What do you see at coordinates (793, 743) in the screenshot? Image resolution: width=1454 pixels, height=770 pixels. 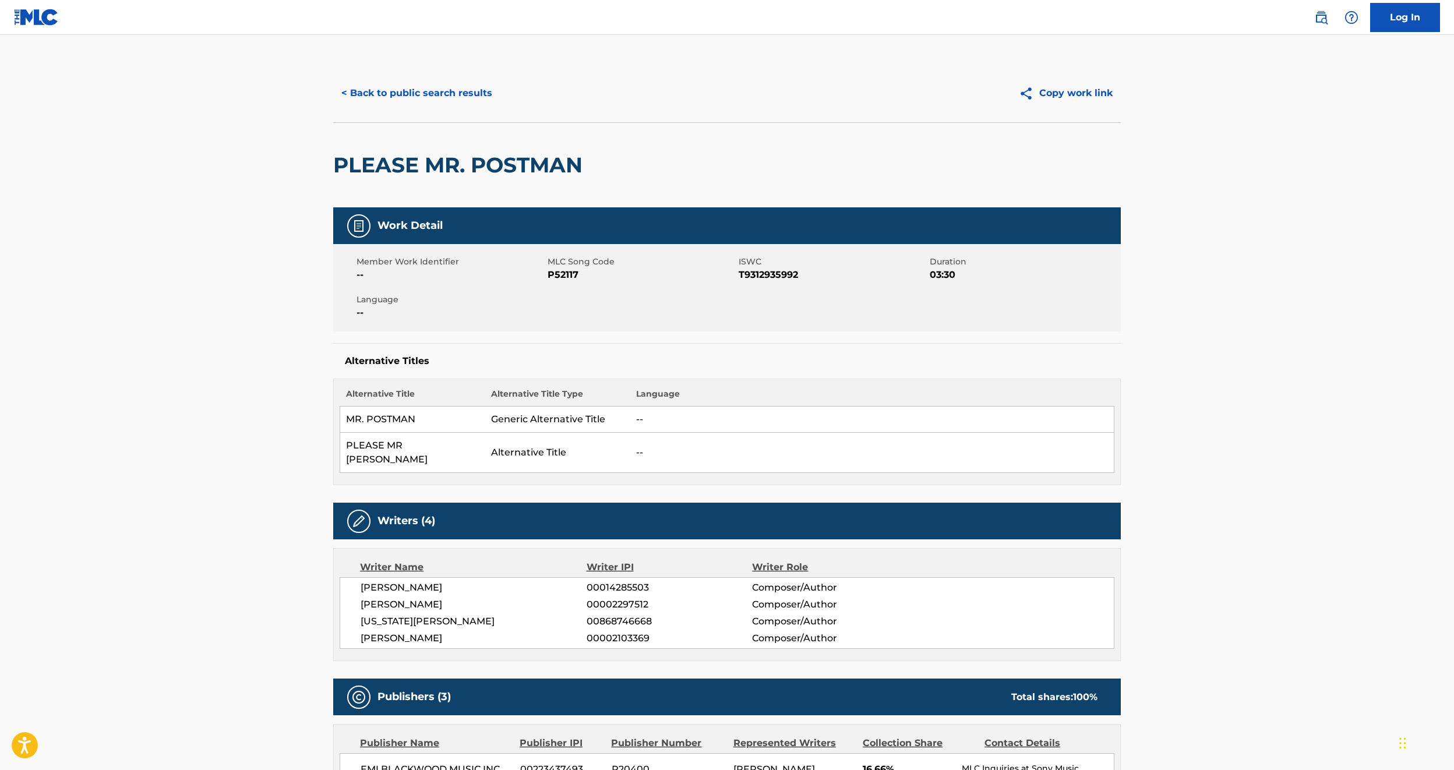 I see `div: Represented Writers` at bounding box center [793, 743].